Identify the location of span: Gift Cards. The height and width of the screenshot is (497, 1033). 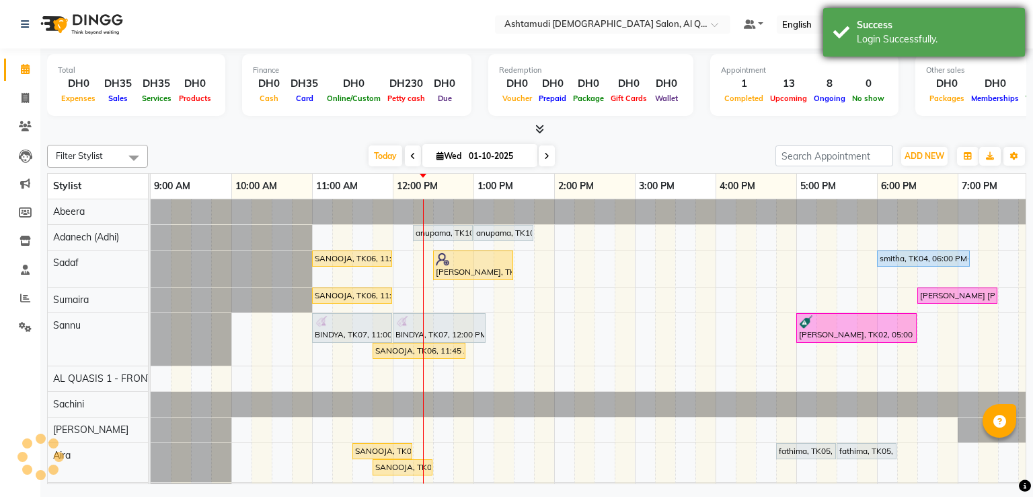
(629, 98).